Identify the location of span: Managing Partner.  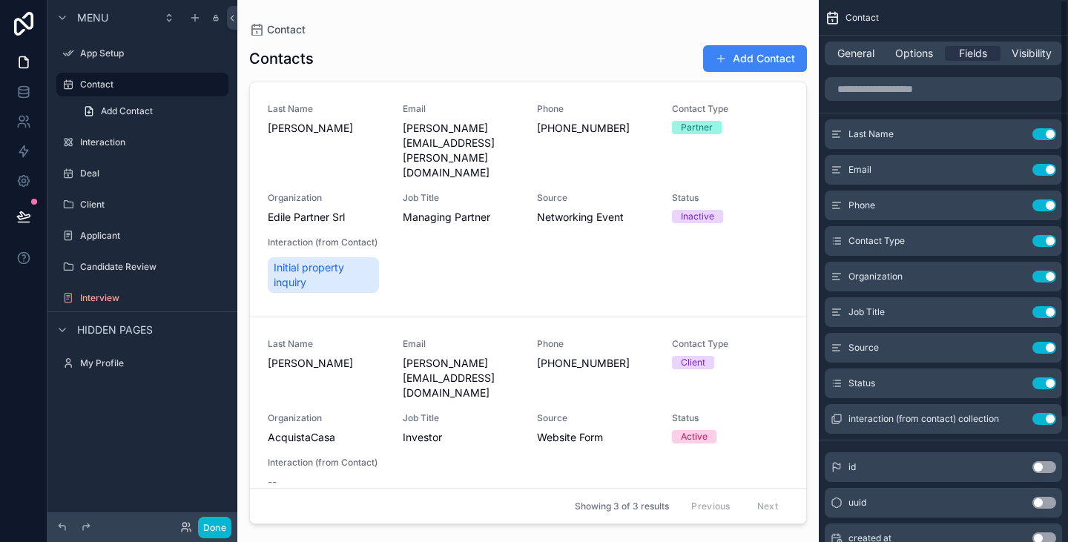
(461, 217).